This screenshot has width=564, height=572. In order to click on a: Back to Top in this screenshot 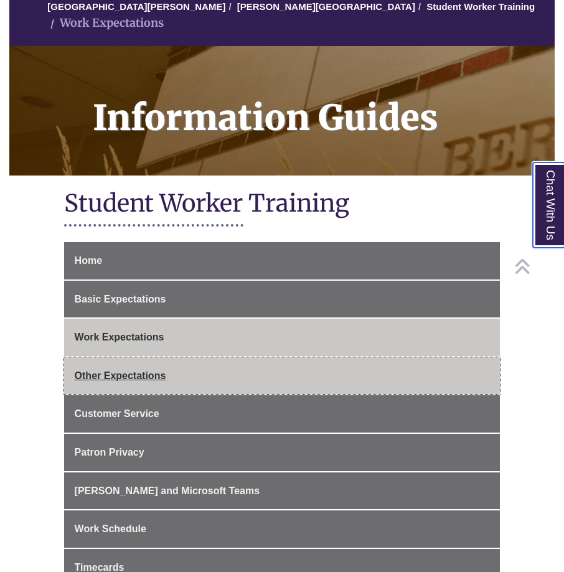, I will do `click(538, 266)`.